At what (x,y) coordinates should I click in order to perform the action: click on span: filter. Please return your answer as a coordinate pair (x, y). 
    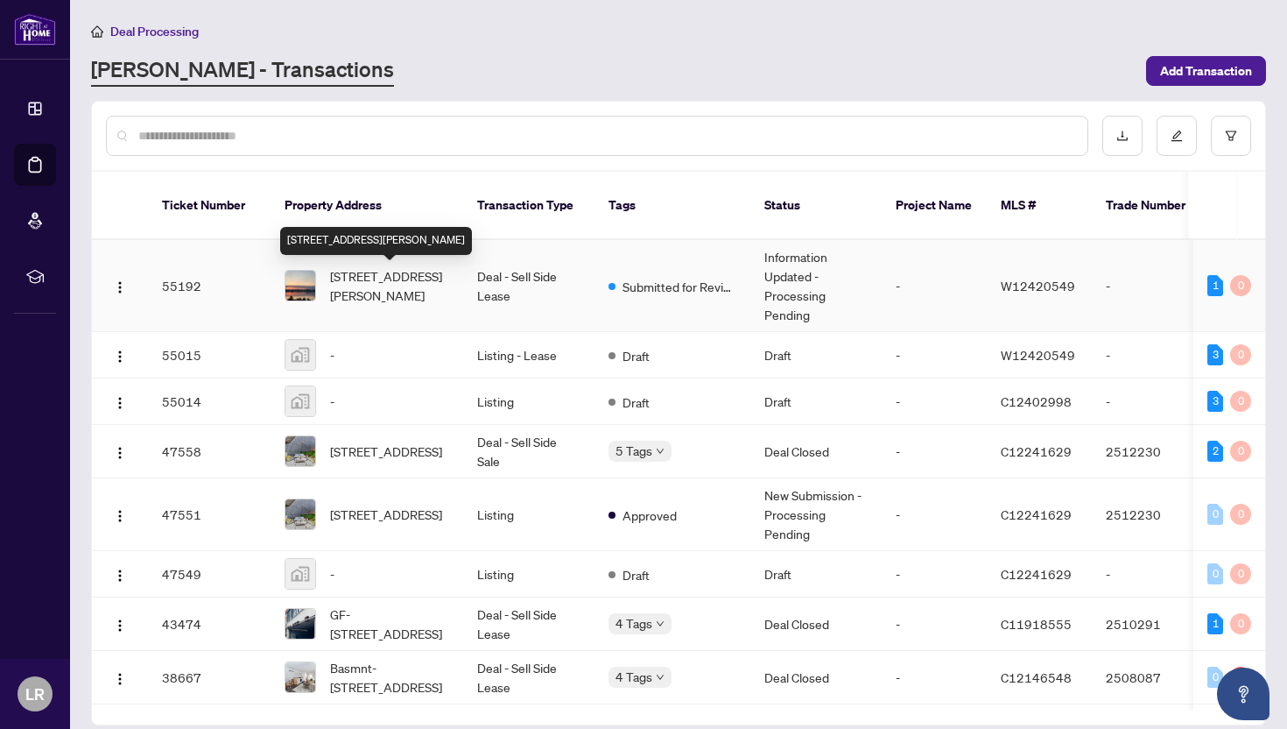
    Looking at the image, I should click on (1231, 136).